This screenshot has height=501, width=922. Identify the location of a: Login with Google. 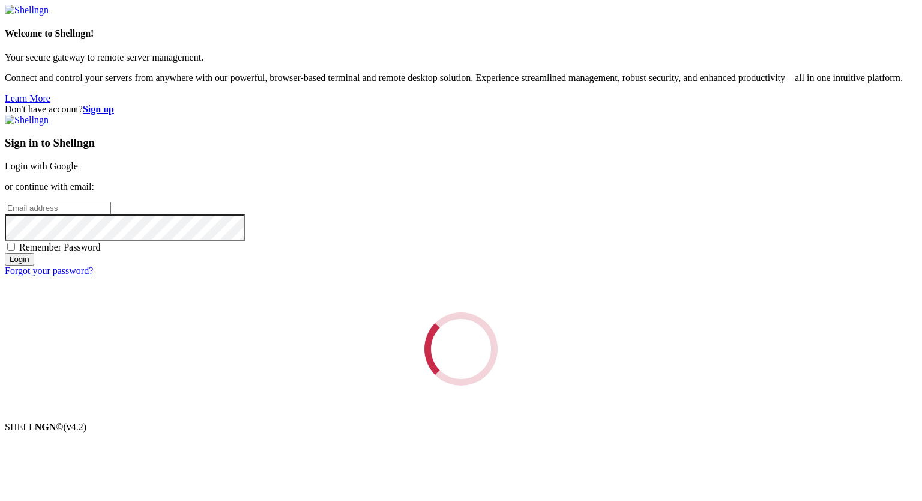
(41, 166).